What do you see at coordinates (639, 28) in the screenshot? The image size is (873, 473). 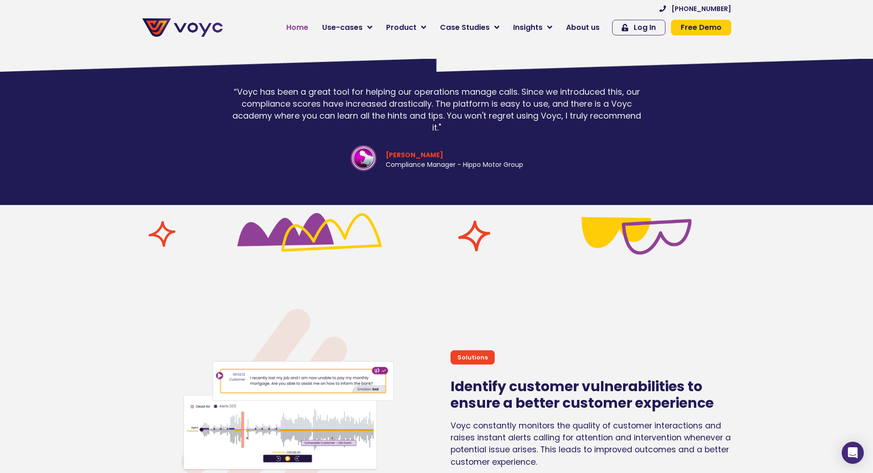 I see `a: Log In` at bounding box center [639, 28].